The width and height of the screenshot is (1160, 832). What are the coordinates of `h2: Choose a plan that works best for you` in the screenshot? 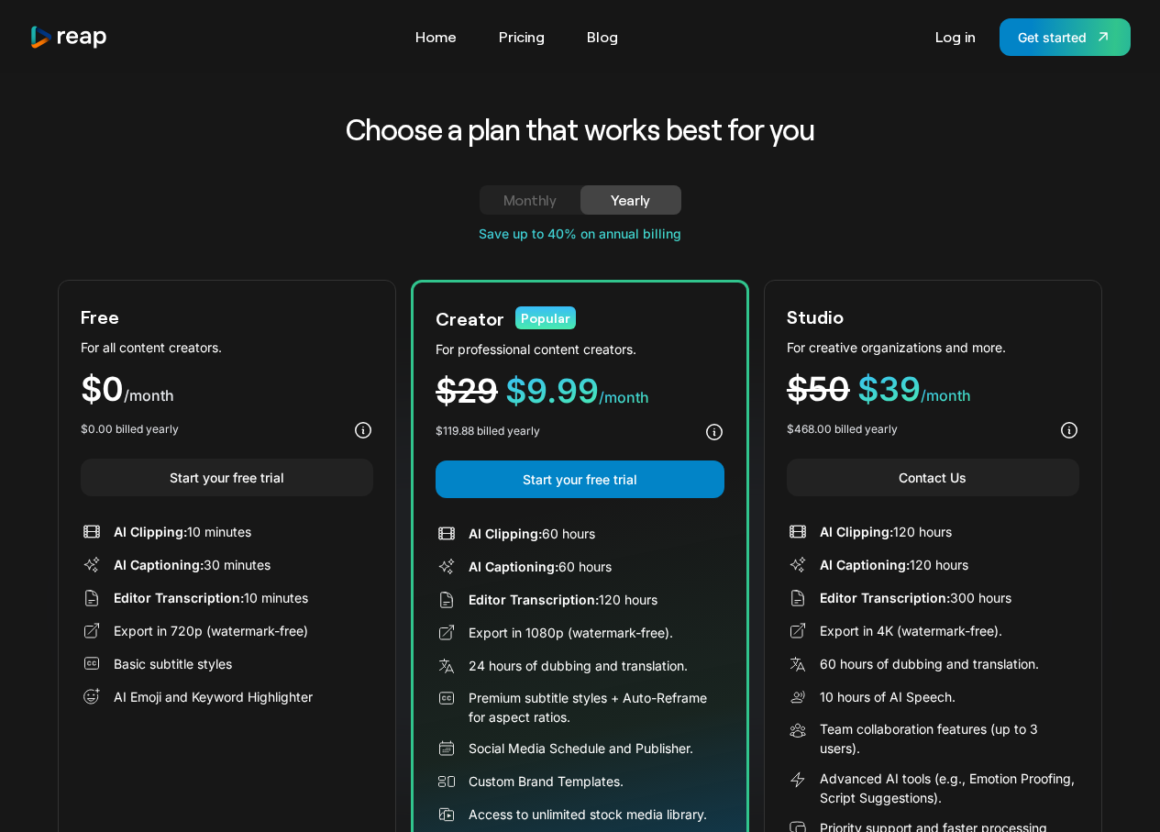 It's located at (580, 129).